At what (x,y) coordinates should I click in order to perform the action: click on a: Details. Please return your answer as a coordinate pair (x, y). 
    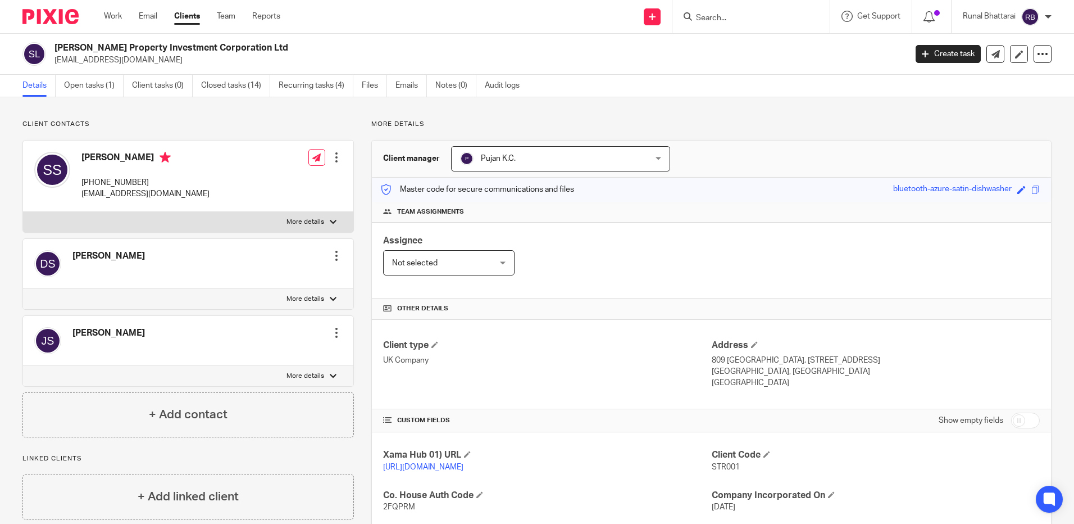
    Looking at the image, I should click on (39, 85).